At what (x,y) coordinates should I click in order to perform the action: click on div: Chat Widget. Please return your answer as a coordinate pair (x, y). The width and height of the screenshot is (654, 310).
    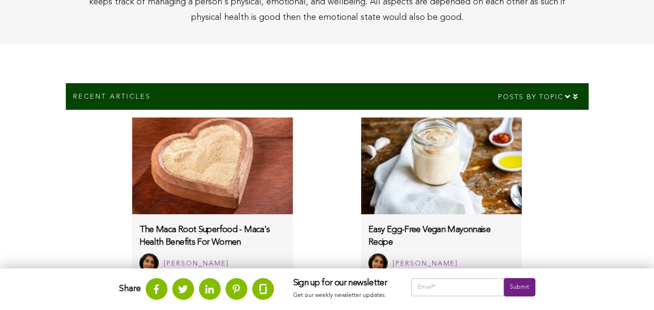
    Looking at the image, I should click on (630, 287).